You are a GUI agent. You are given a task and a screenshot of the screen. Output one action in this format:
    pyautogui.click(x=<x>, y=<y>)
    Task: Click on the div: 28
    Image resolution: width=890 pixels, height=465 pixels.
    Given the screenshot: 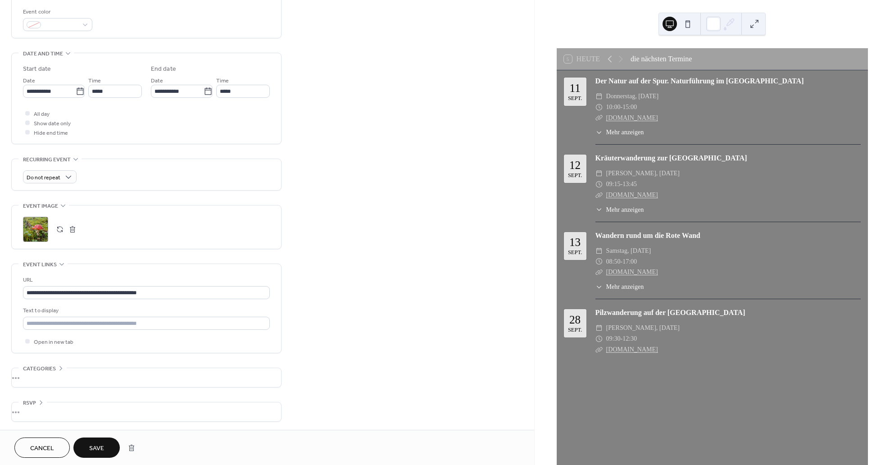 What is the action you would take?
    pyautogui.click(x=575, y=319)
    